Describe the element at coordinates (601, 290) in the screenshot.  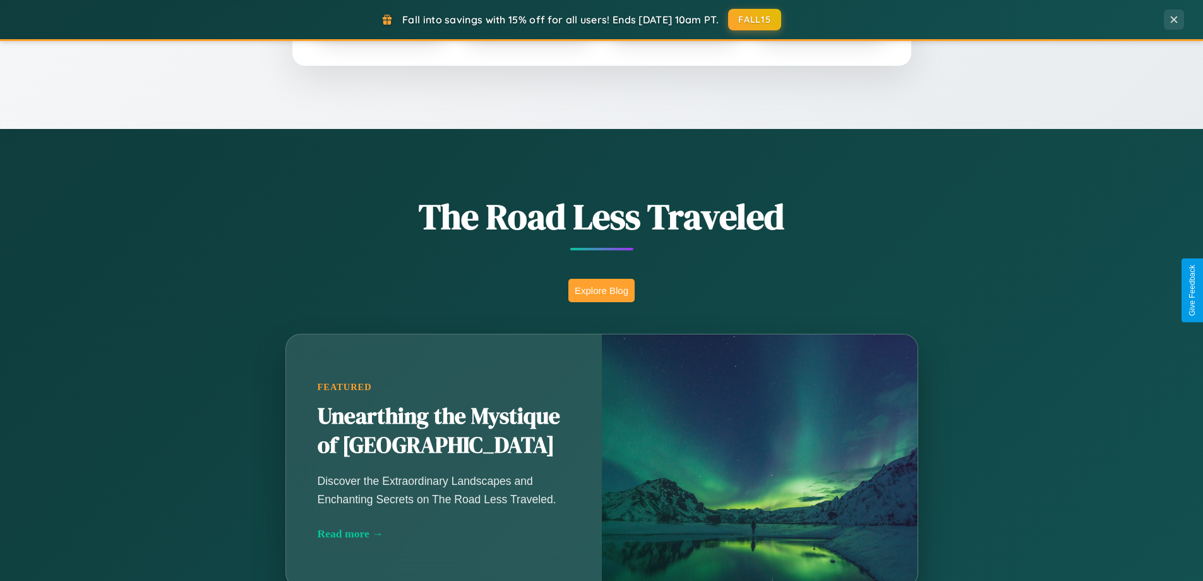
I see `button: Explore Blog` at that location.